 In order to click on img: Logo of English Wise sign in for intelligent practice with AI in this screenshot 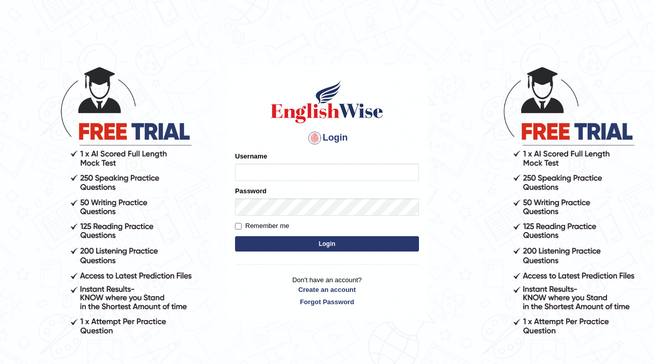, I will do `click(327, 102)`.